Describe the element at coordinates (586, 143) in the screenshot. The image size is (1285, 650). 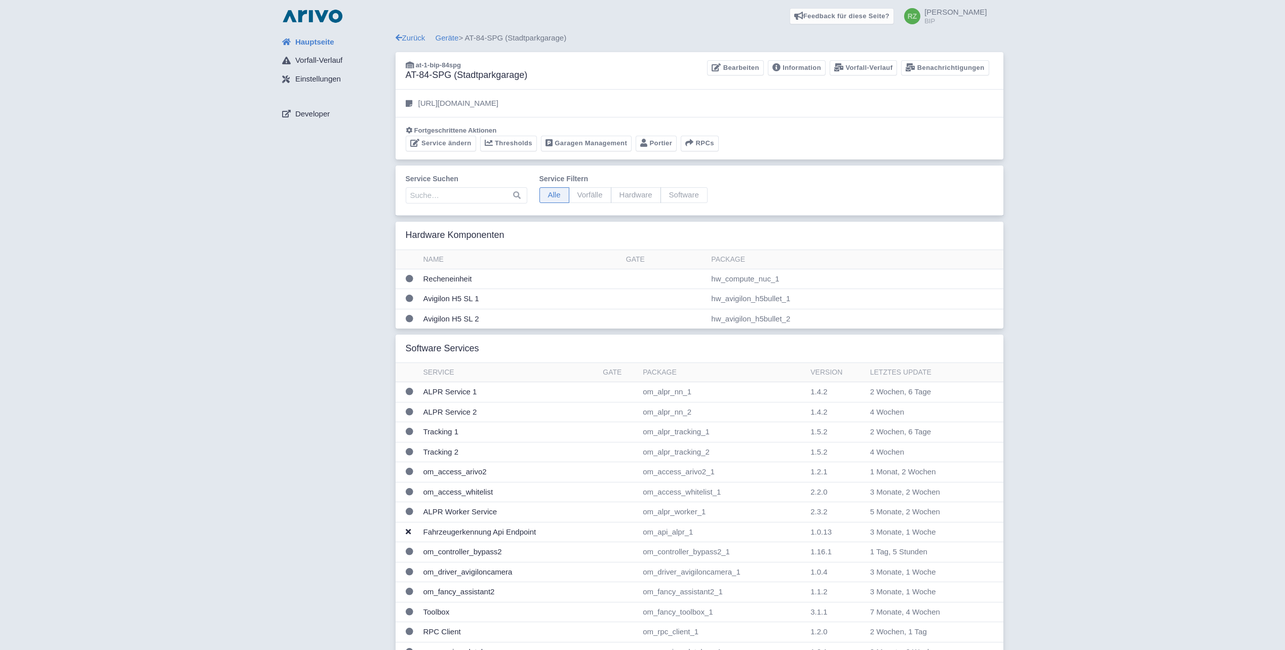
I see `a: Garagen Management` at that location.